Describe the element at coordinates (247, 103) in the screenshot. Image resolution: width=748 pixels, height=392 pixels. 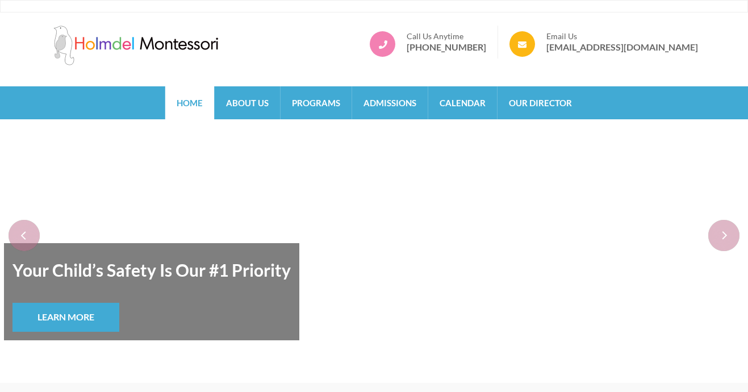
I see `a: About Us` at that location.